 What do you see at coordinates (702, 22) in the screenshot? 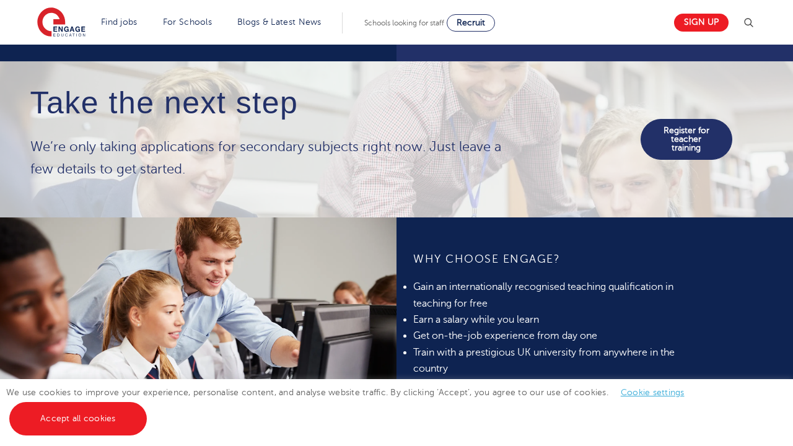
I see `a: Sign up` at bounding box center [702, 22].